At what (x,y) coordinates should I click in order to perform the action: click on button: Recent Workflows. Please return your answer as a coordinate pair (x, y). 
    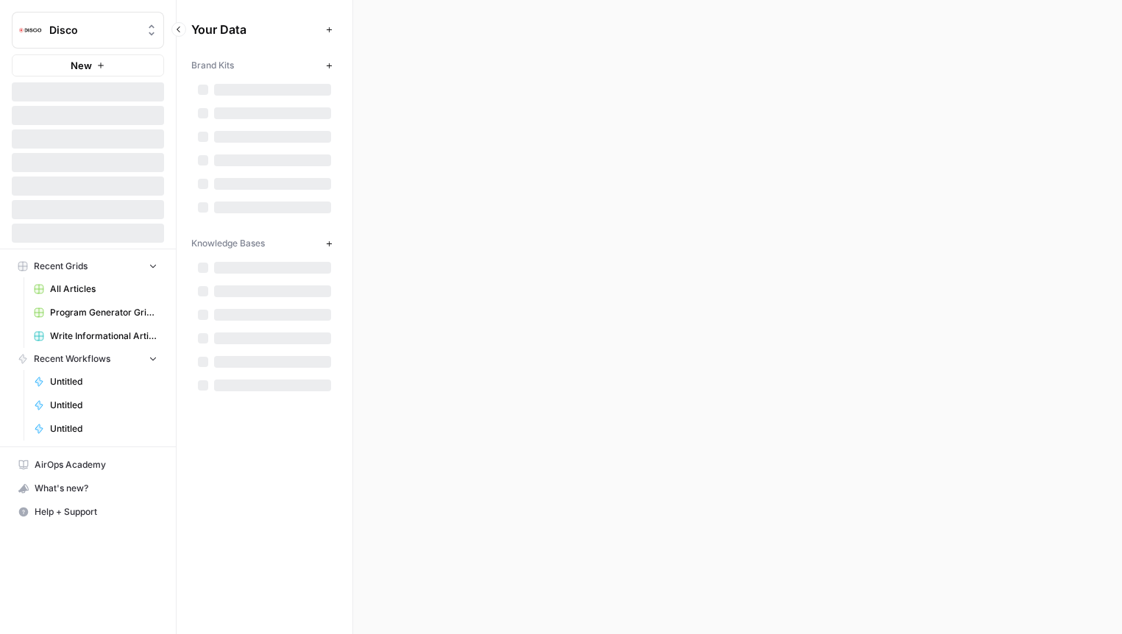
    Looking at the image, I should click on (88, 359).